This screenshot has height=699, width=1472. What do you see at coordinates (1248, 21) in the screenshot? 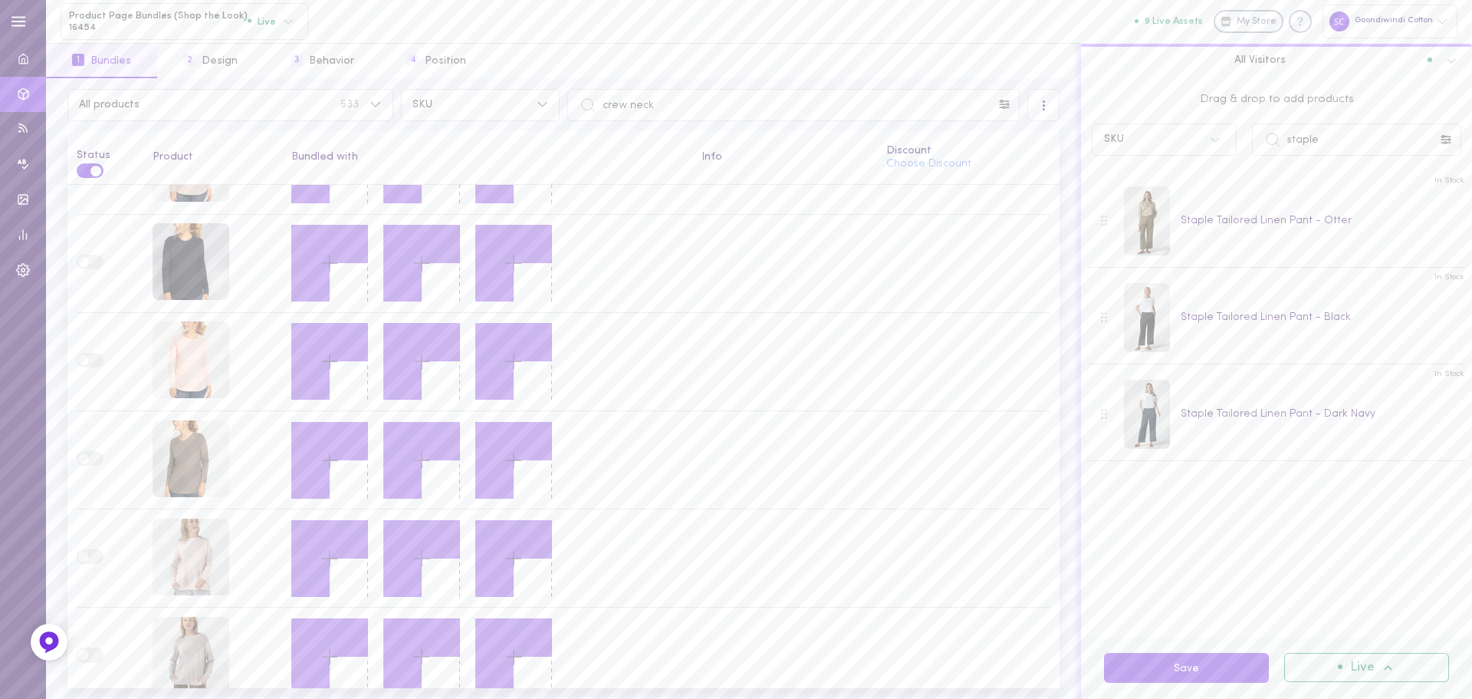
I see `a: My Store` at bounding box center [1248, 21].